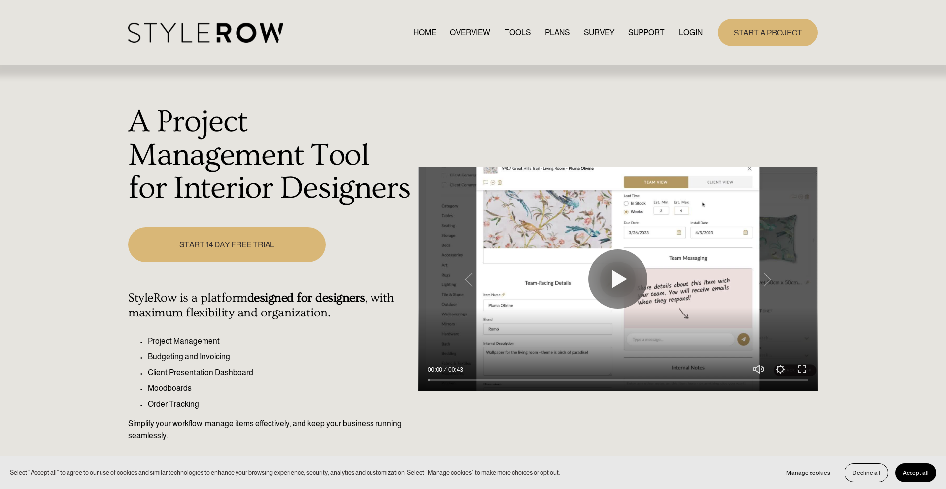 This screenshot has width=946, height=489. I want to click on a: folder dropdown, so click(646, 32).